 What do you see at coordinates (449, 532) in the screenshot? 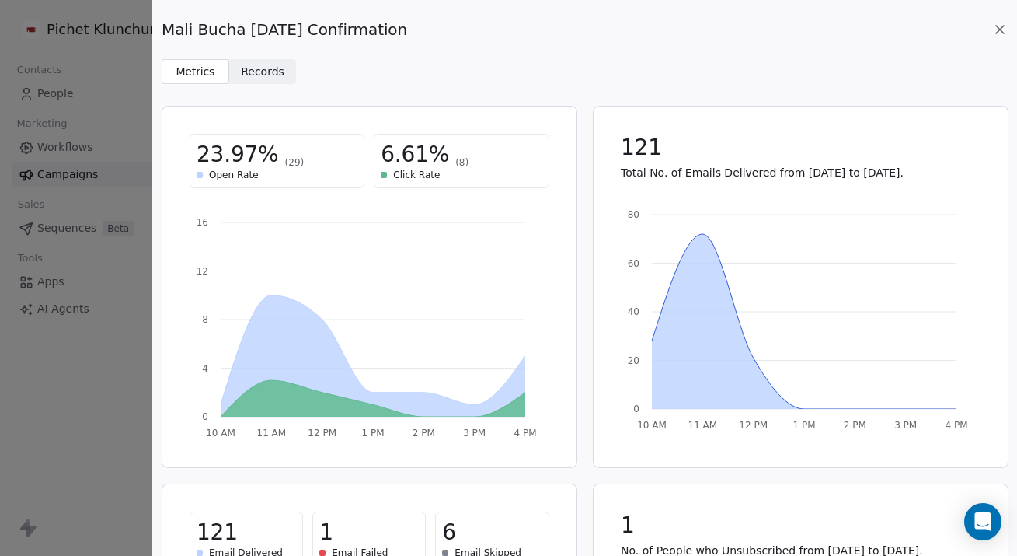
I see `span: 6` at bounding box center [449, 532].